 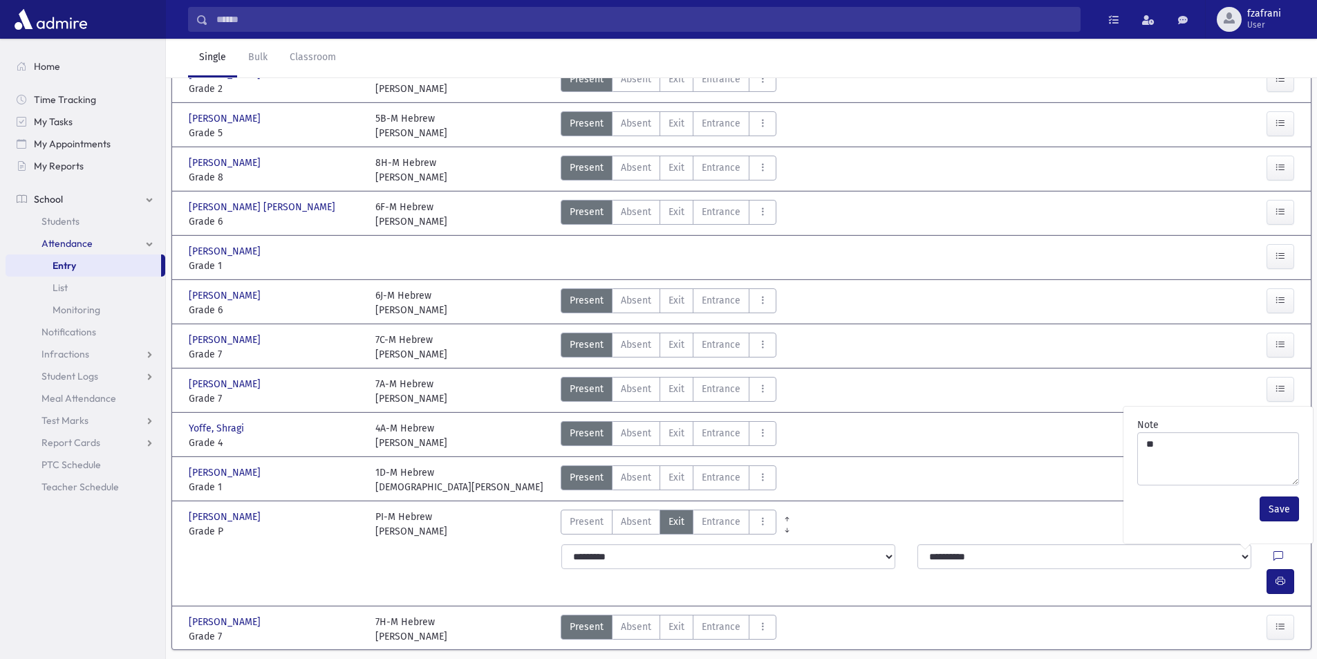 I want to click on span: Infractions, so click(x=65, y=354).